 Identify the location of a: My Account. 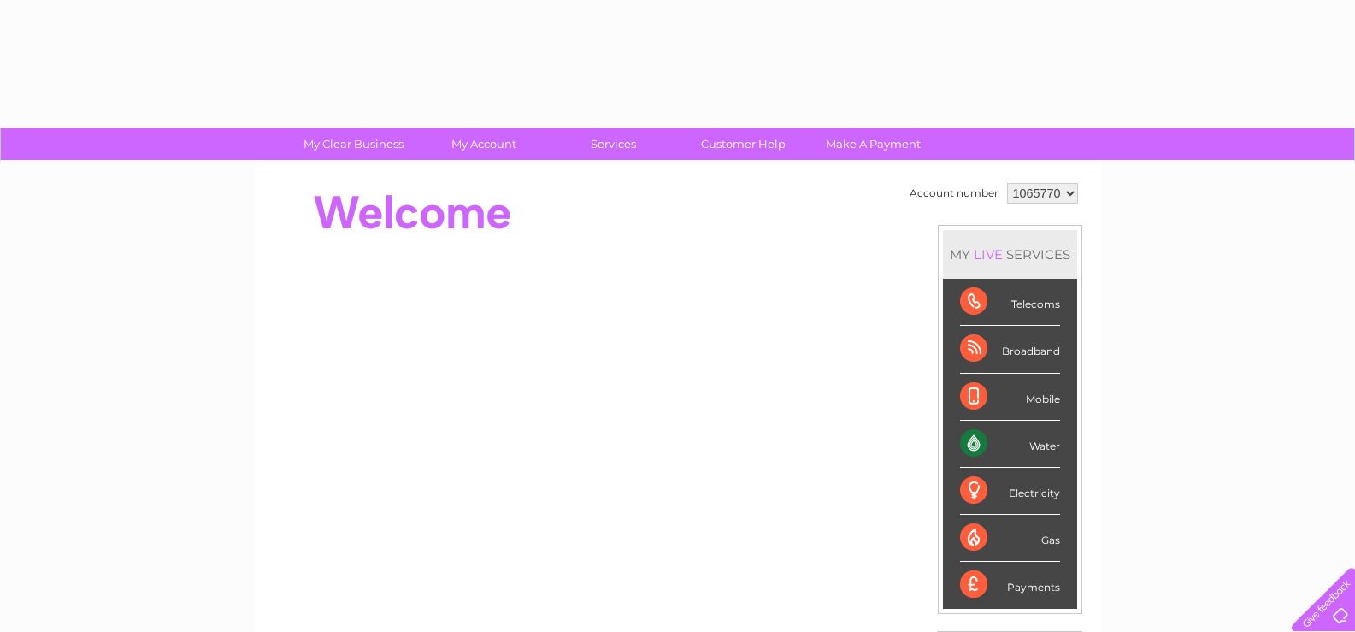
(483, 144).